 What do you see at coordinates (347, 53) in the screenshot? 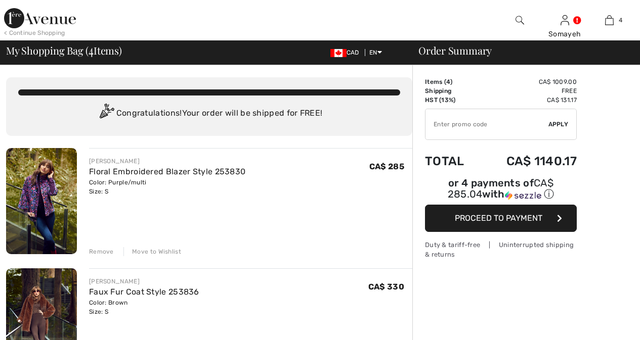
I see `span: CAD` at bounding box center [347, 53].